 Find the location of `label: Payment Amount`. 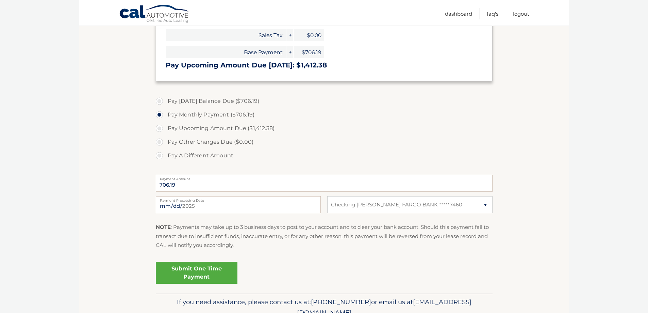

label: Payment Amount is located at coordinates (324, 177).